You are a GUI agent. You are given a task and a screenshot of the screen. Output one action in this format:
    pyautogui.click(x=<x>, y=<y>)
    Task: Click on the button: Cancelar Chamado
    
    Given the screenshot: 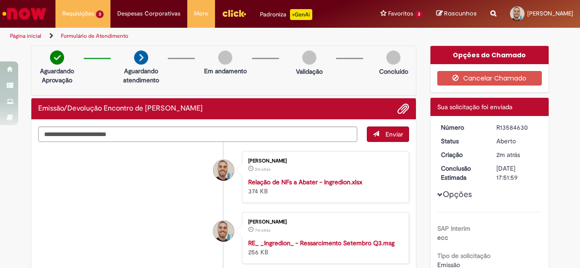 What is the action you would take?
    pyautogui.click(x=489, y=78)
    